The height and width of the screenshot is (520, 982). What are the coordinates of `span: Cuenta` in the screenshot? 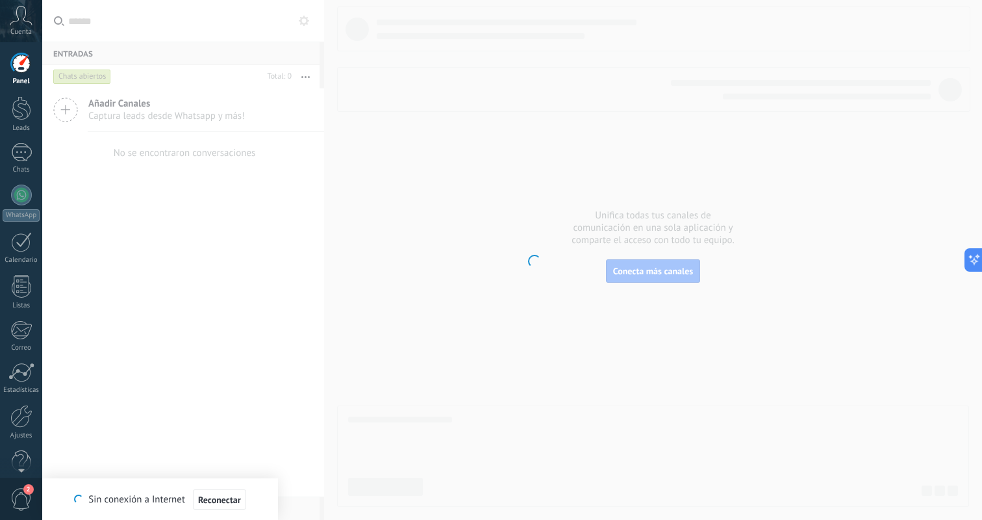 It's located at (21, 32).